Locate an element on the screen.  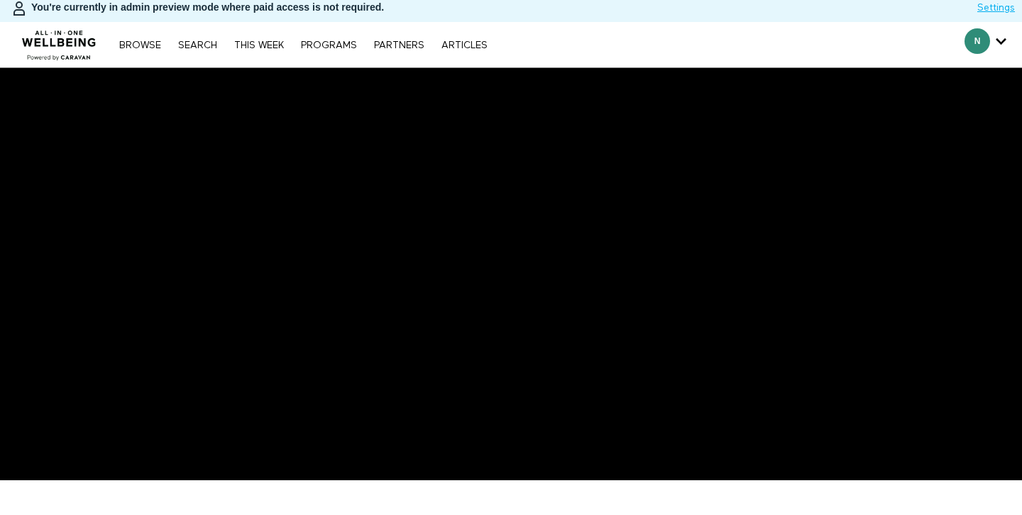
div: Secondary is located at coordinates (985, 45).